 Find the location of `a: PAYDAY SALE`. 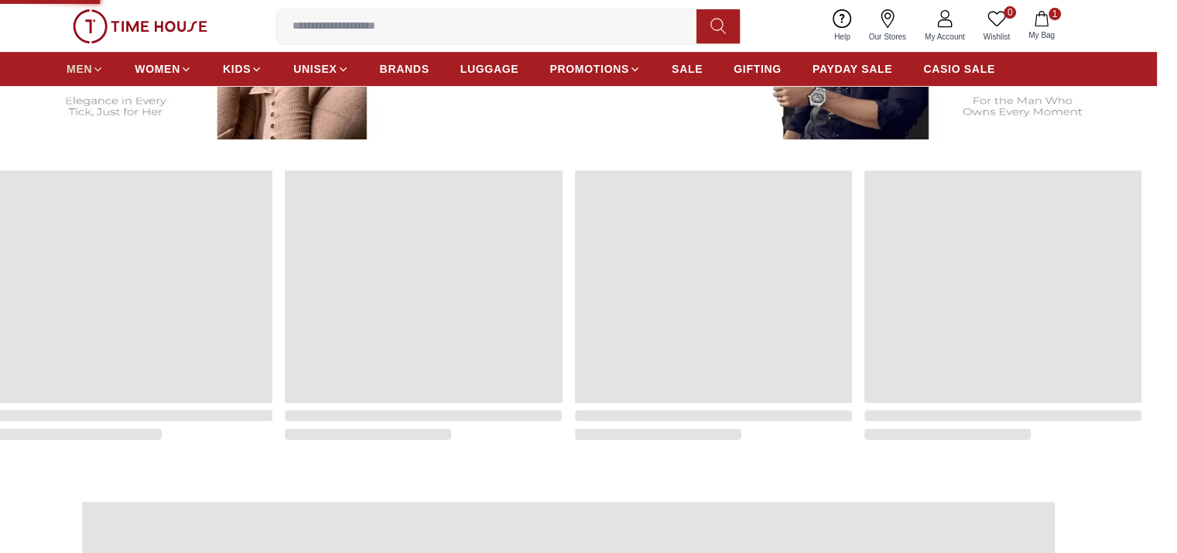

a: PAYDAY SALE is located at coordinates (852, 69).